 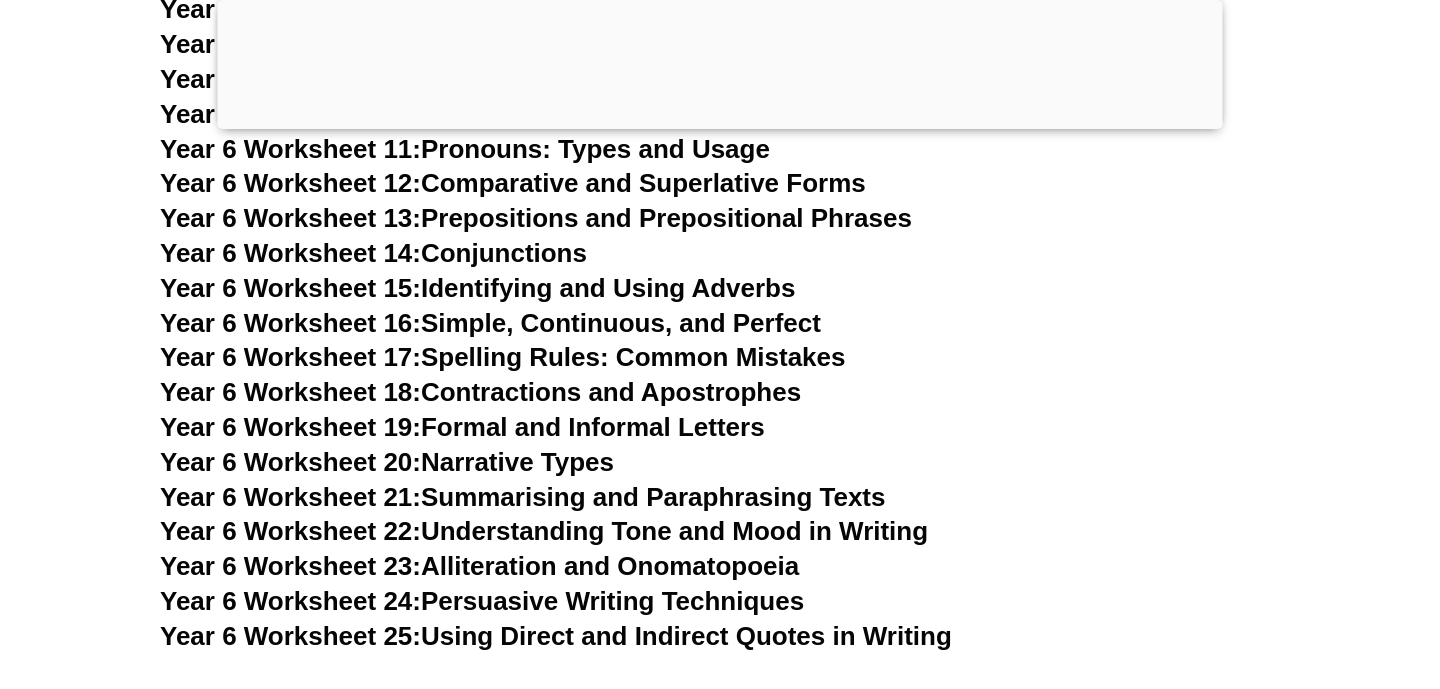 What do you see at coordinates (290, 253) in the screenshot?
I see `span: Year 6 Worksheet 14:` at bounding box center [290, 253].